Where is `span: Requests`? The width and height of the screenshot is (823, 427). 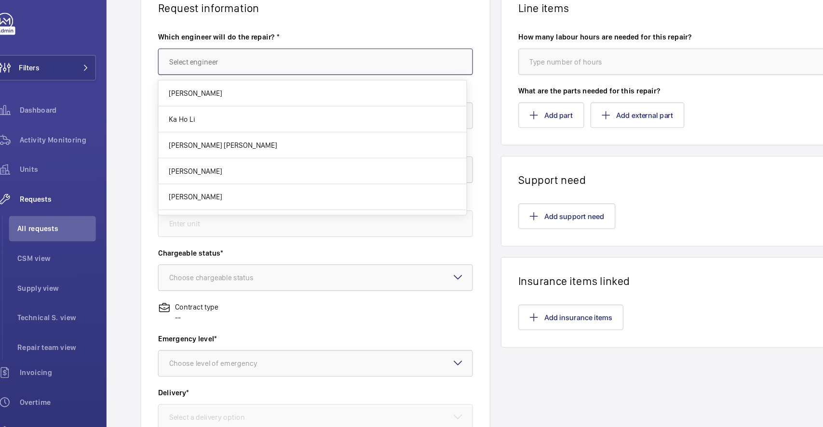
span: Requests is located at coordinates (71, 193).